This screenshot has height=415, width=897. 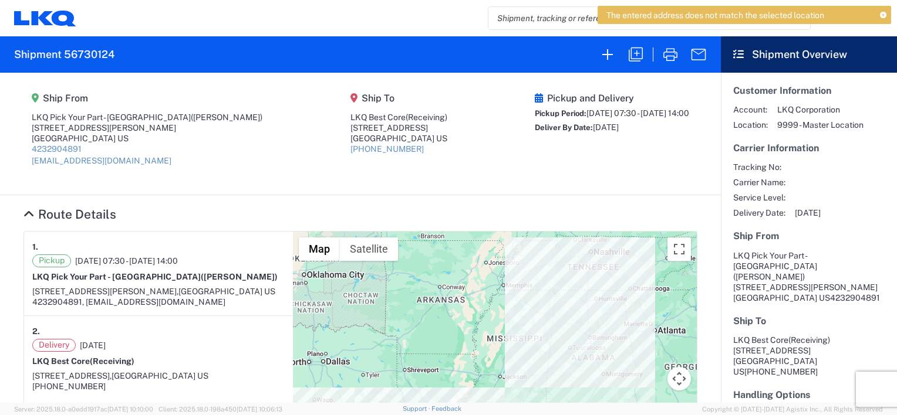 What do you see at coordinates (319, 249) in the screenshot?
I see `button: Show street map` at bounding box center [319, 249].